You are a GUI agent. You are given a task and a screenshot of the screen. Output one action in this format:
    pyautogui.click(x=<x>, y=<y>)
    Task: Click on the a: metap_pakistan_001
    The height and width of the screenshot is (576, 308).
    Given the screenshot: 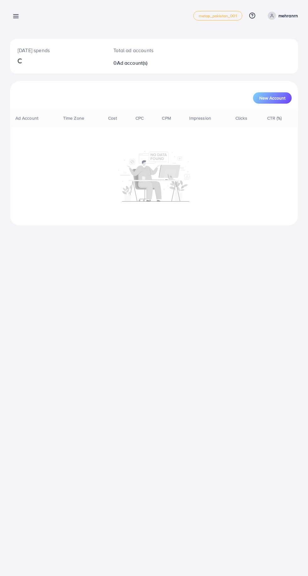 What is the action you would take?
    pyautogui.click(x=218, y=16)
    